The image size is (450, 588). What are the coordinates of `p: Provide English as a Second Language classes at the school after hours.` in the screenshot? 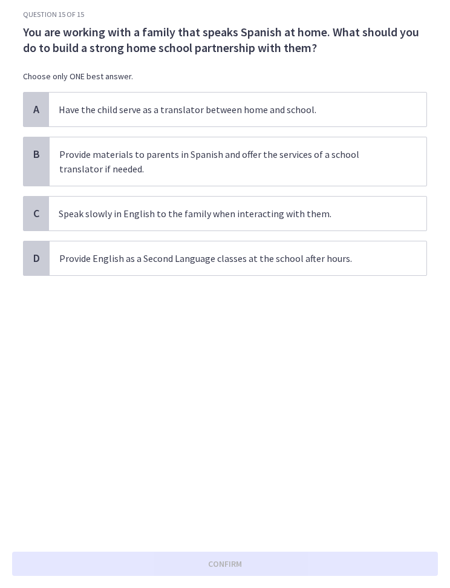 It's located at (226, 258).